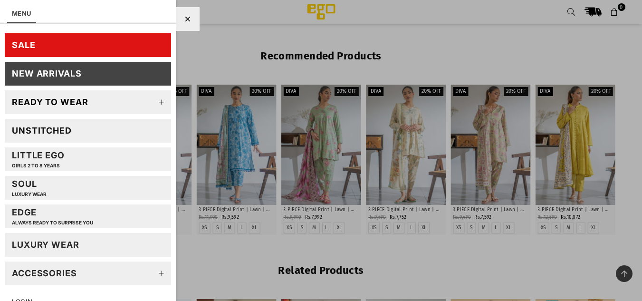  What do you see at coordinates (38, 159) in the screenshot?
I see `div: Little EGO` at bounding box center [38, 159].